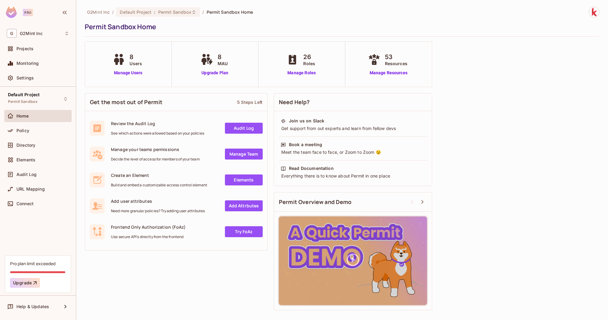 The height and width of the screenshot is (320, 608). I want to click on span: URL Mapping, so click(30, 189).